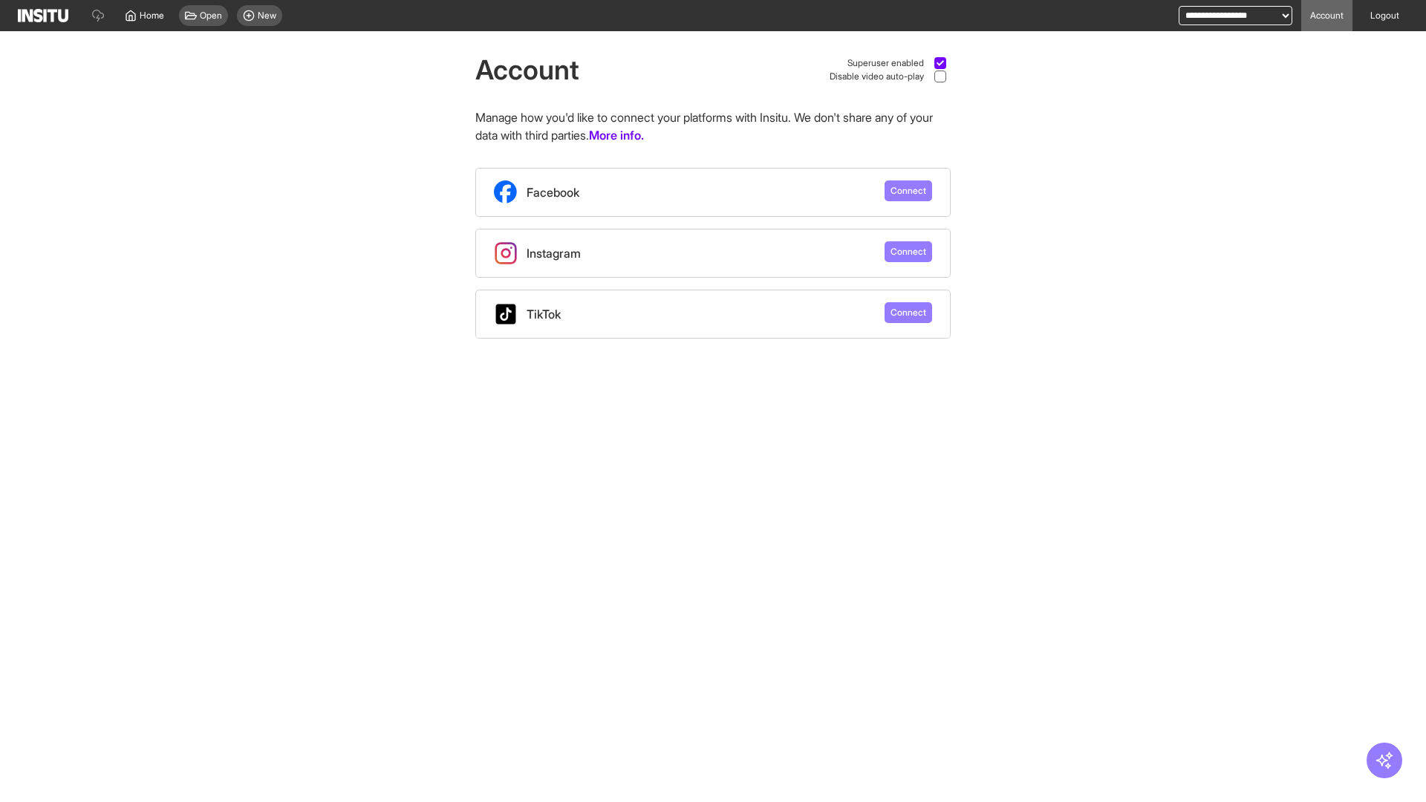 The height and width of the screenshot is (802, 1426). What do you see at coordinates (552, 192) in the screenshot?
I see `span: Facebook` at bounding box center [552, 192].